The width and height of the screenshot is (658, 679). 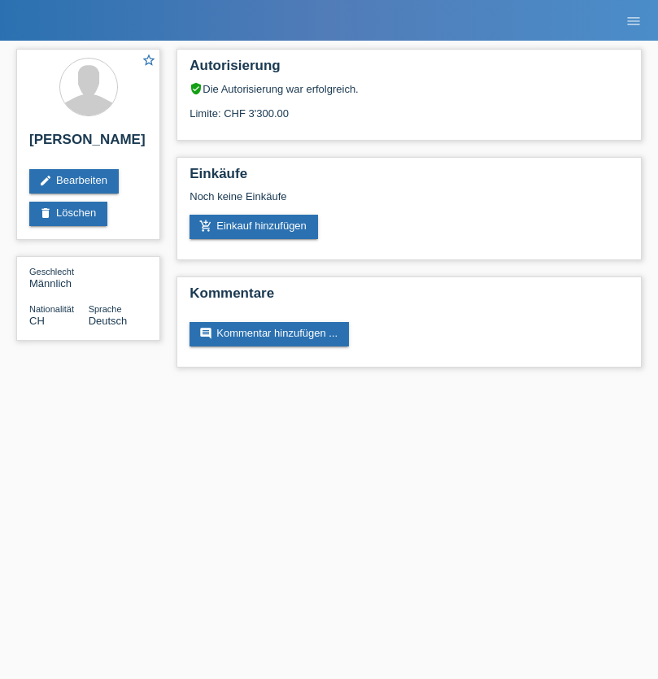 I want to click on a: commentKommentar hinzufügen ..., so click(x=269, y=334).